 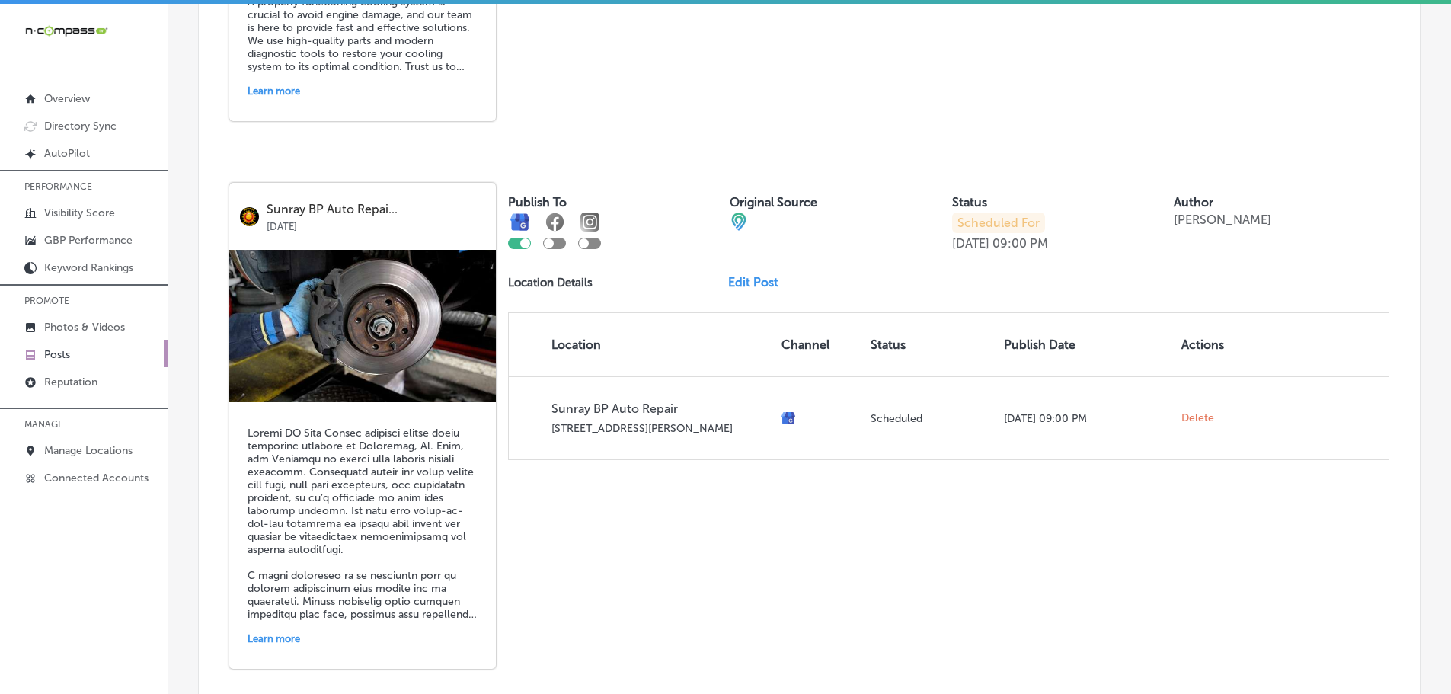 What do you see at coordinates (1197, 418) in the screenshot?
I see `span: Delete` at bounding box center [1197, 418].